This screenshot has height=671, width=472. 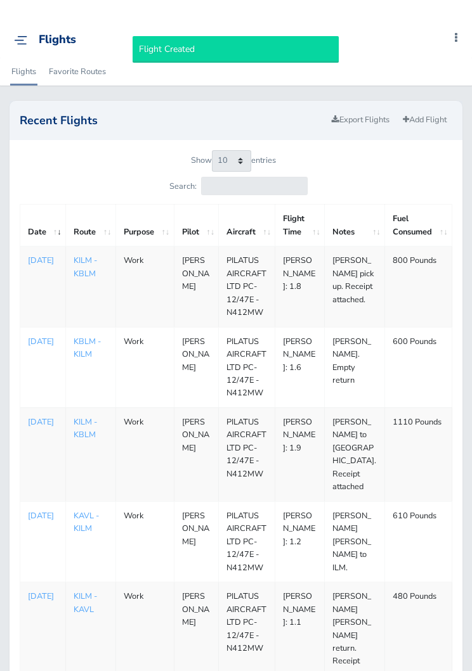 What do you see at coordinates (254, 186) in the screenshot?
I see `input: Search:` at bounding box center [254, 186].